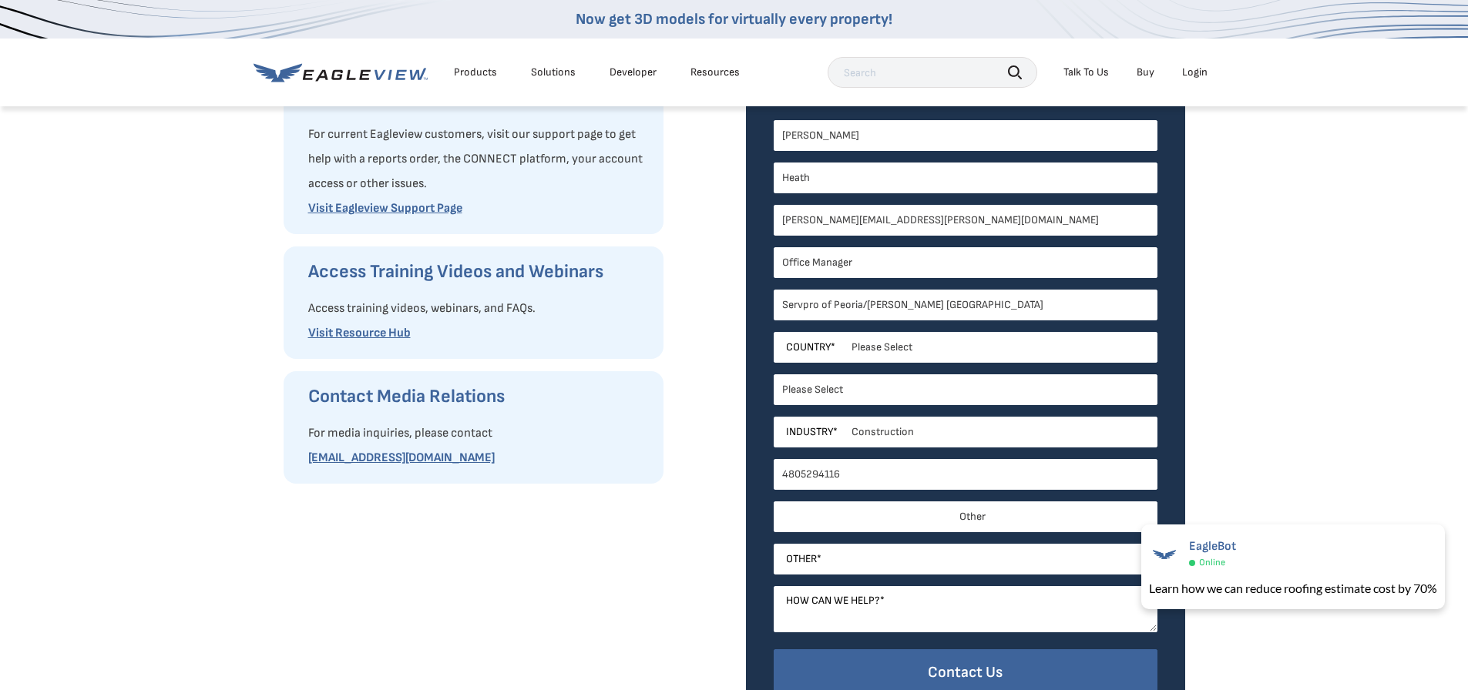 The height and width of the screenshot is (690, 1468). I want to click on p: For current Eagleview customers, visit our support page to get help with a reports order, the CON..., so click(478, 160).